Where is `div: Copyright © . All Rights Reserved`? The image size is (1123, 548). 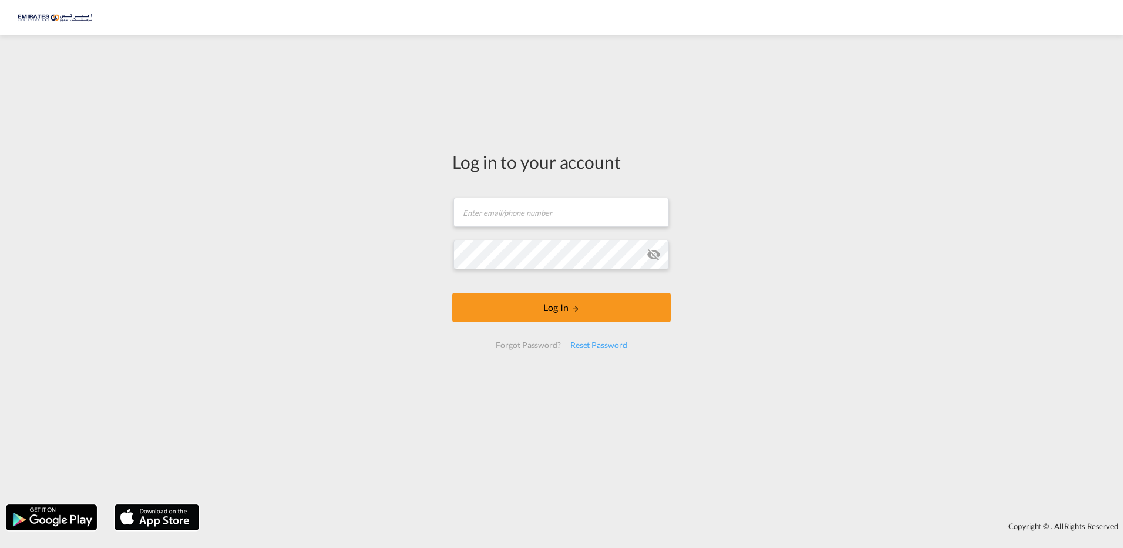 div: Copyright © . All Rights Reserved is located at coordinates (664, 526).